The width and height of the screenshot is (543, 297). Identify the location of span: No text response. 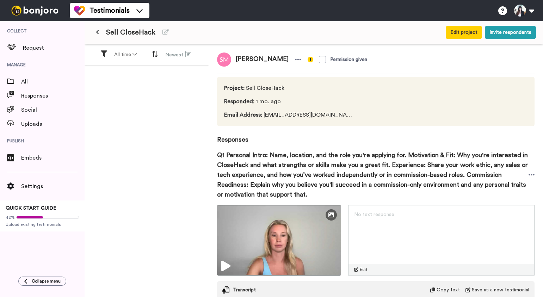
(374, 215).